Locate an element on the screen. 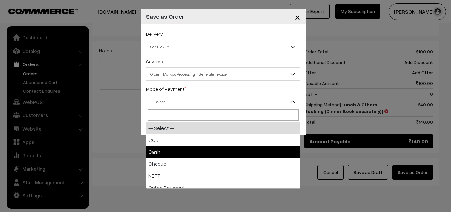 This screenshot has width=451, height=212. li: COD is located at coordinates (223, 140).